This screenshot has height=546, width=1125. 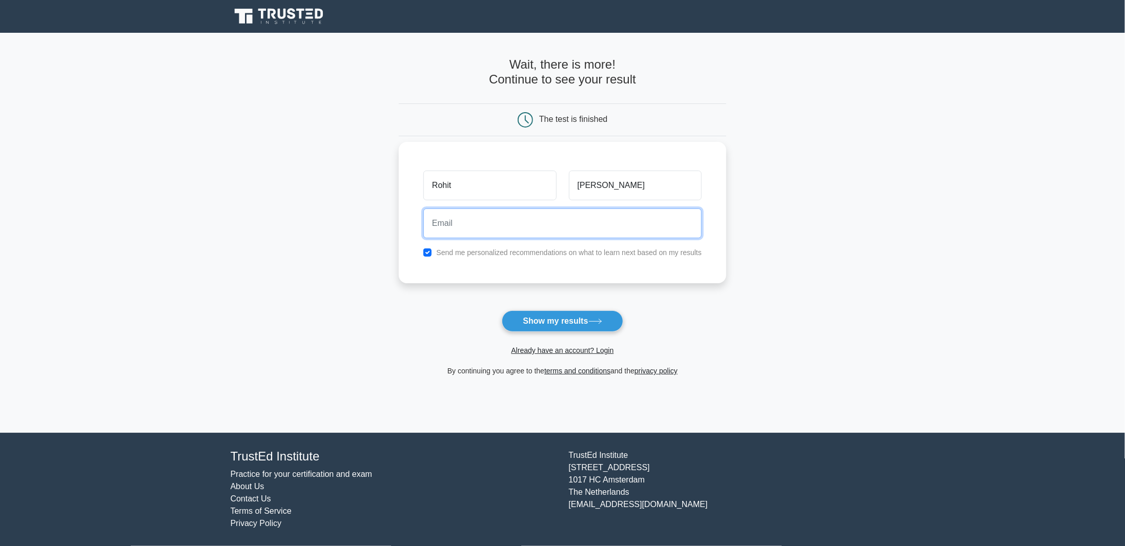 What do you see at coordinates (569, 253) in the screenshot?
I see `label: Send me personalized recommendations on what to learn next based on my results` at bounding box center [569, 253].